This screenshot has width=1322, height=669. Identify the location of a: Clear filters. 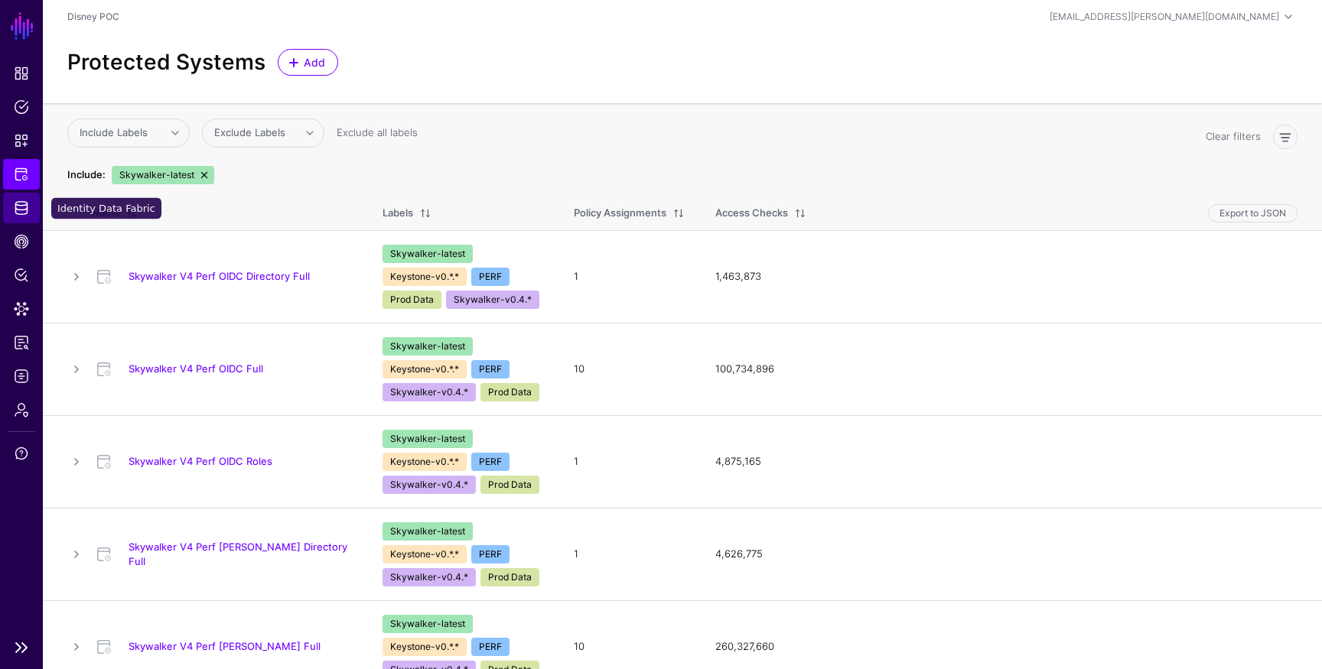
(1233, 136).